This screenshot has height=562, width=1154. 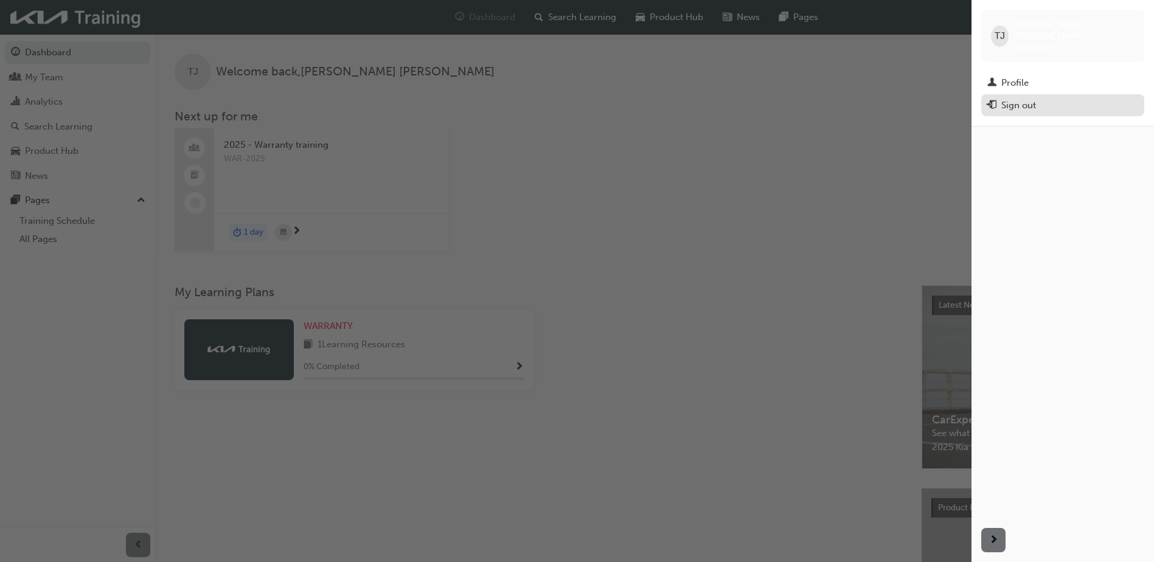 What do you see at coordinates (999, 36) in the screenshot?
I see `span: TJ` at bounding box center [999, 36].